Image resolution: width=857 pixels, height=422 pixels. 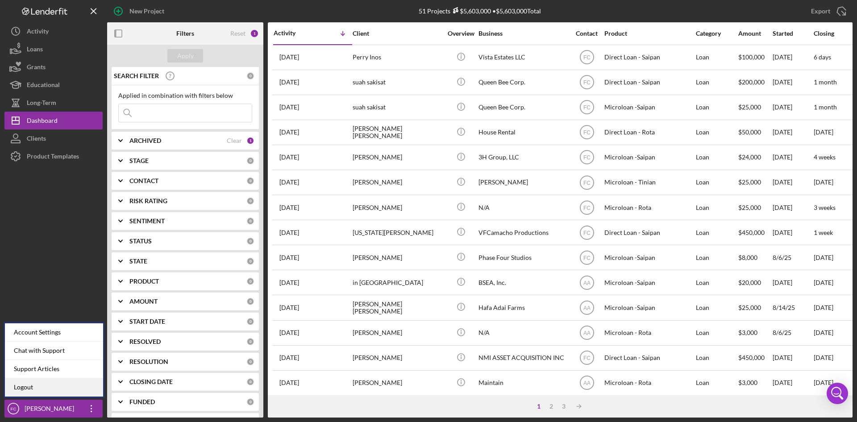 I want to click on div: Contact, so click(x=587, y=33).